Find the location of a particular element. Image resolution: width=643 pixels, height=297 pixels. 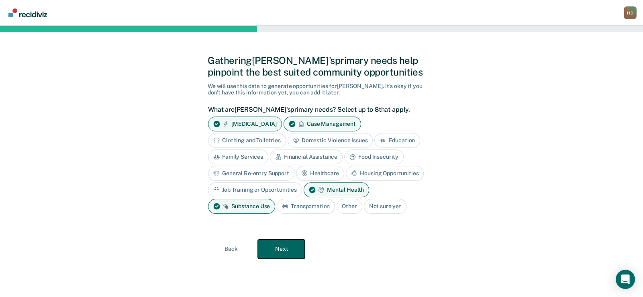

div: Financial Assistance is located at coordinates (306, 157).